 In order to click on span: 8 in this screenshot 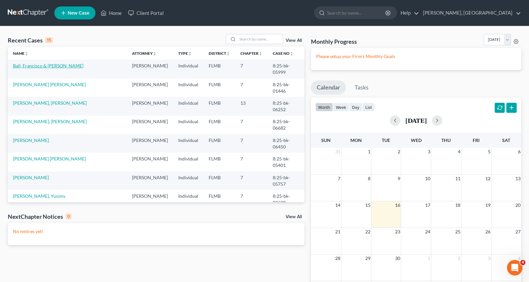, I will do `click(369, 178)`.